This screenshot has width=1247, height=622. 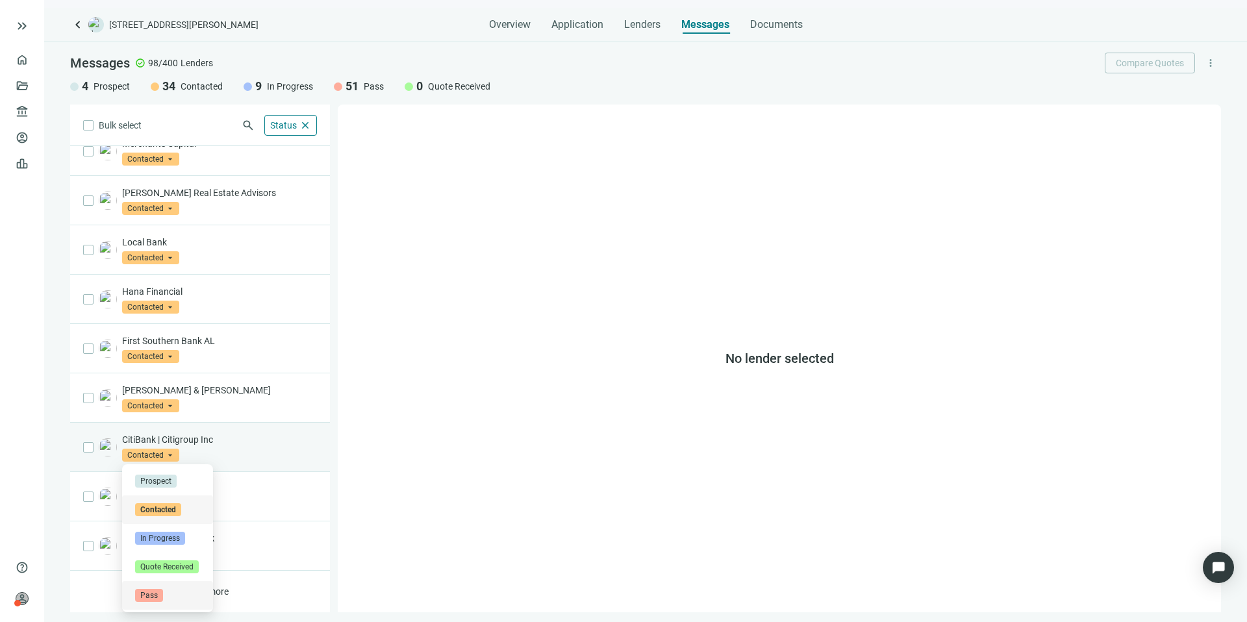 I want to click on span: 34, so click(x=169, y=86).